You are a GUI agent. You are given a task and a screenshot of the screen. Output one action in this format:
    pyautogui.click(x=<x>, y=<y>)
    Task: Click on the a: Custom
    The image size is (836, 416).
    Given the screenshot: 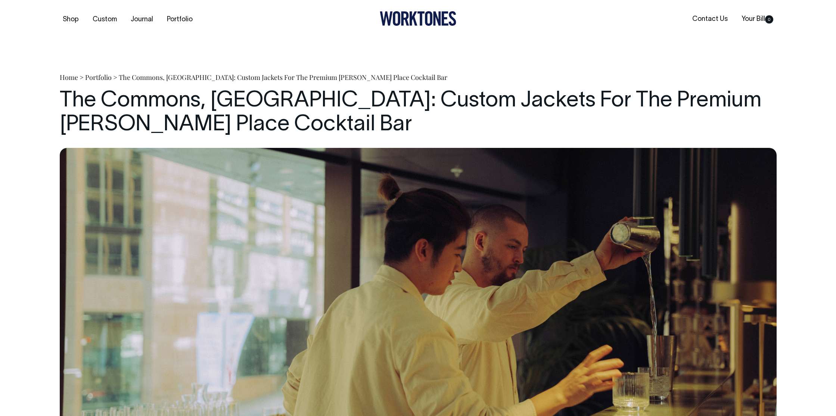 What is the action you would take?
    pyautogui.click(x=105, y=19)
    